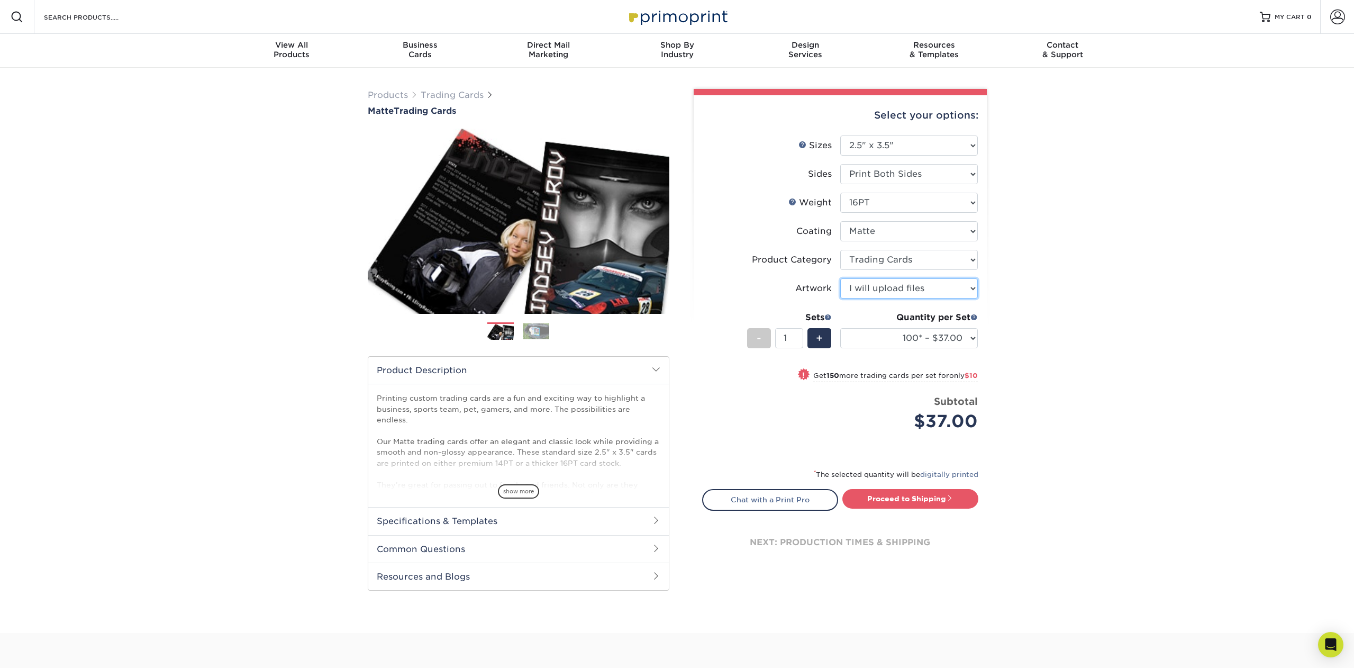 The image size is (1354, 668). I want to click on img: Trading Cards 02, so click(536, 331).